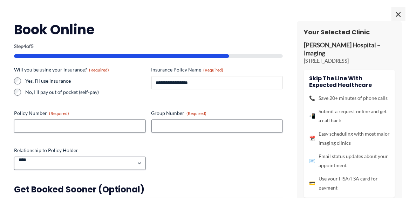 The height and width of the screenshot is (198, 416). Describe the element at coordinates (32, 46) in the screenshot. I see `span: 5` at that location.